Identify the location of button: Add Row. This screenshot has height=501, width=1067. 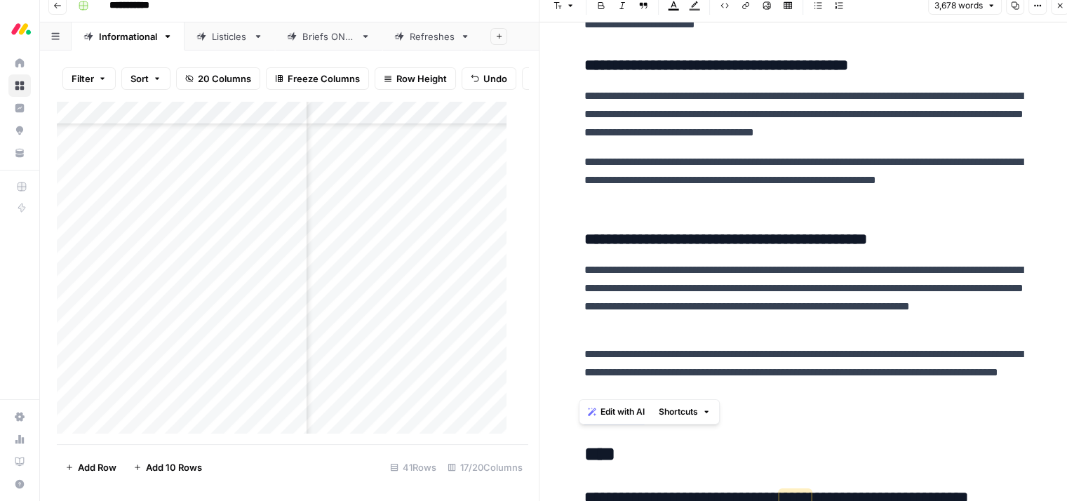
(91, 467).